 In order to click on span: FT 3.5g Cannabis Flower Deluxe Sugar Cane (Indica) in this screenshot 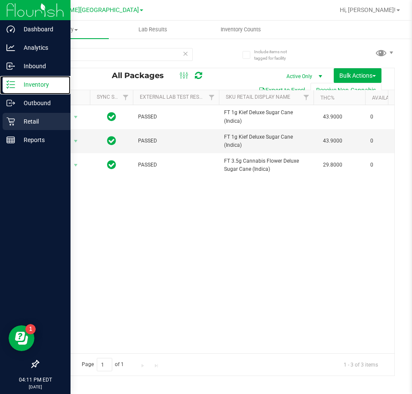, I will do `click(266, 165)`.